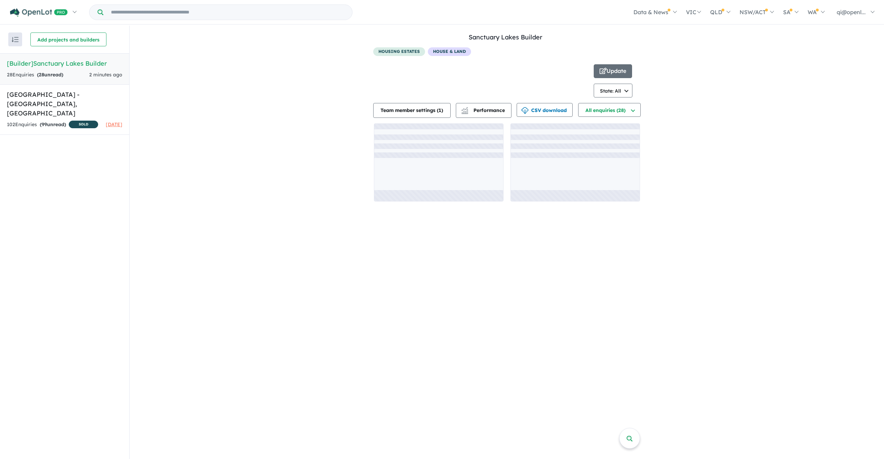  What do you see at coordinates (35, 75) in the screenshot?
I see `div: 28 Enquir ies` at bounding box center [35, 75].